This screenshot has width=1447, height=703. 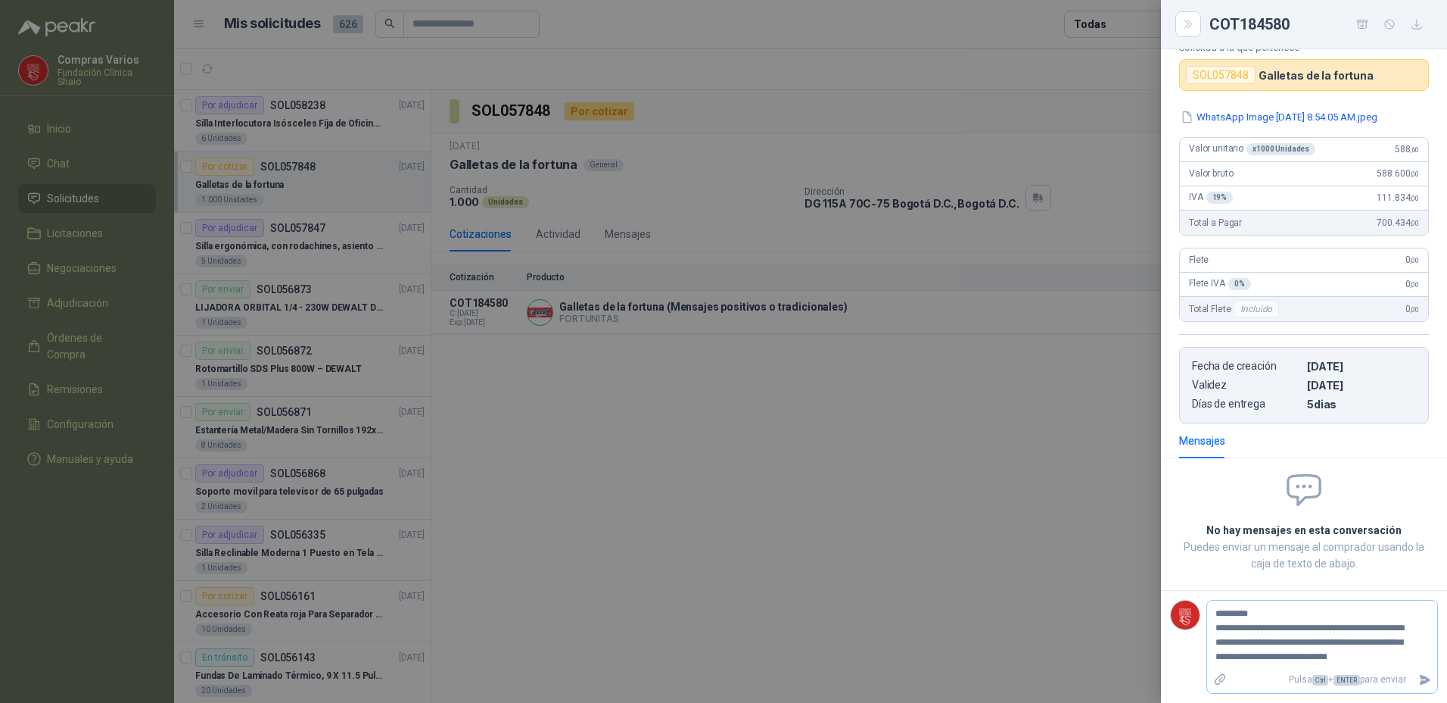 I want to click on label: Adjuntar archivos, so click(x=1220, y=679).